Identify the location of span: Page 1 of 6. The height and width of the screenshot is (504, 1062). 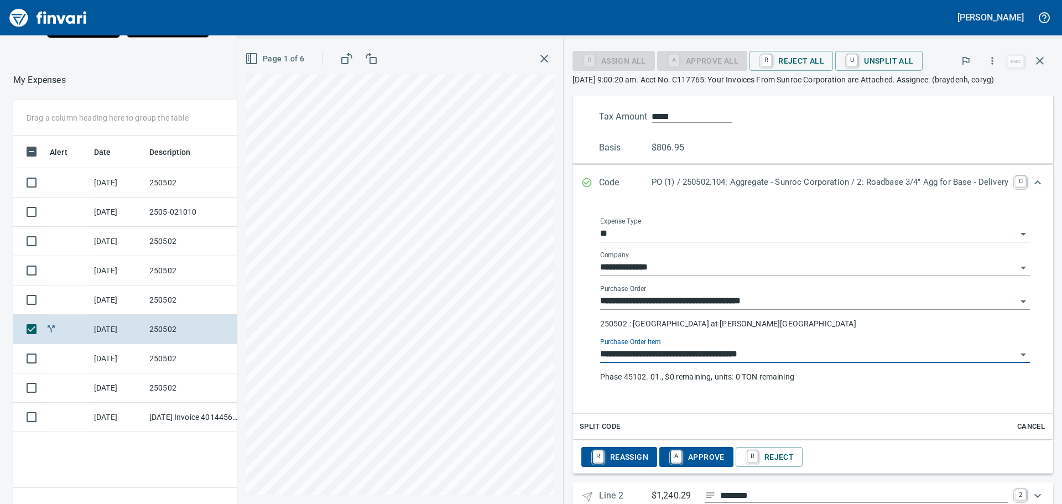
(275, 59).